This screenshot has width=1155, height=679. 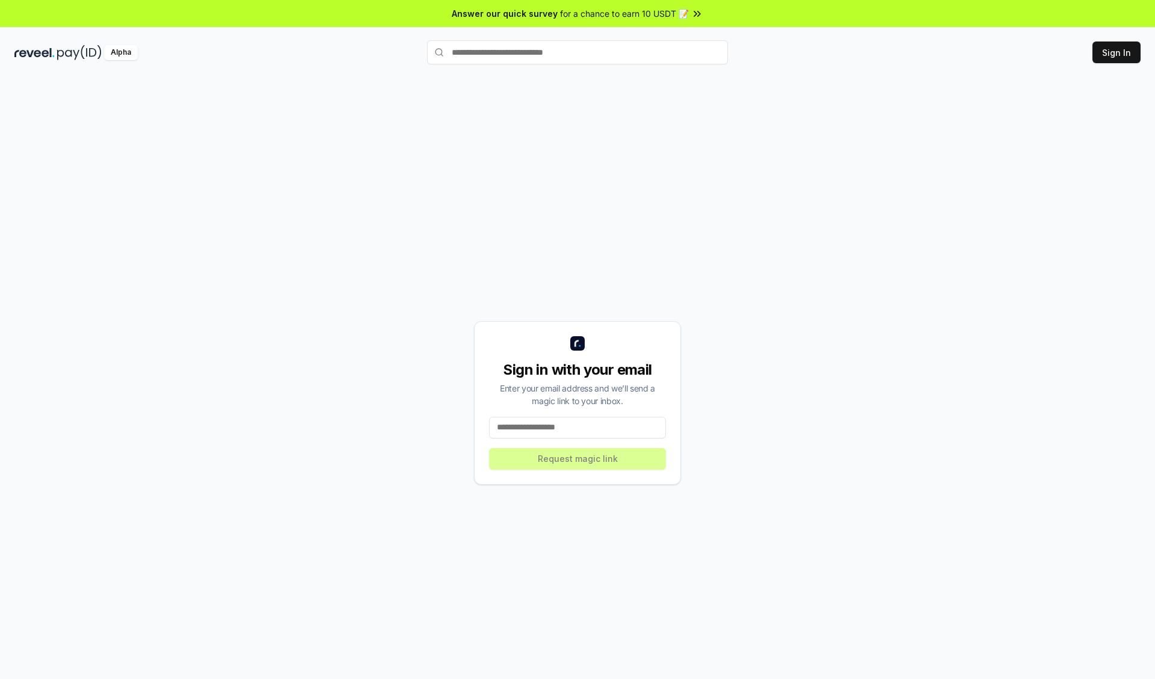 What do you see at coordinates (121, 52) in the screenshot?
I see `div: Alpha` at bounding box center [121, 52].